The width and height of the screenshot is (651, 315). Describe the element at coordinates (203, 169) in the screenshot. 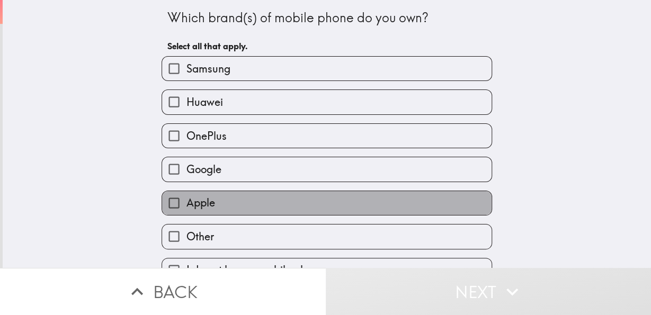

I see `span: Google` at that location.